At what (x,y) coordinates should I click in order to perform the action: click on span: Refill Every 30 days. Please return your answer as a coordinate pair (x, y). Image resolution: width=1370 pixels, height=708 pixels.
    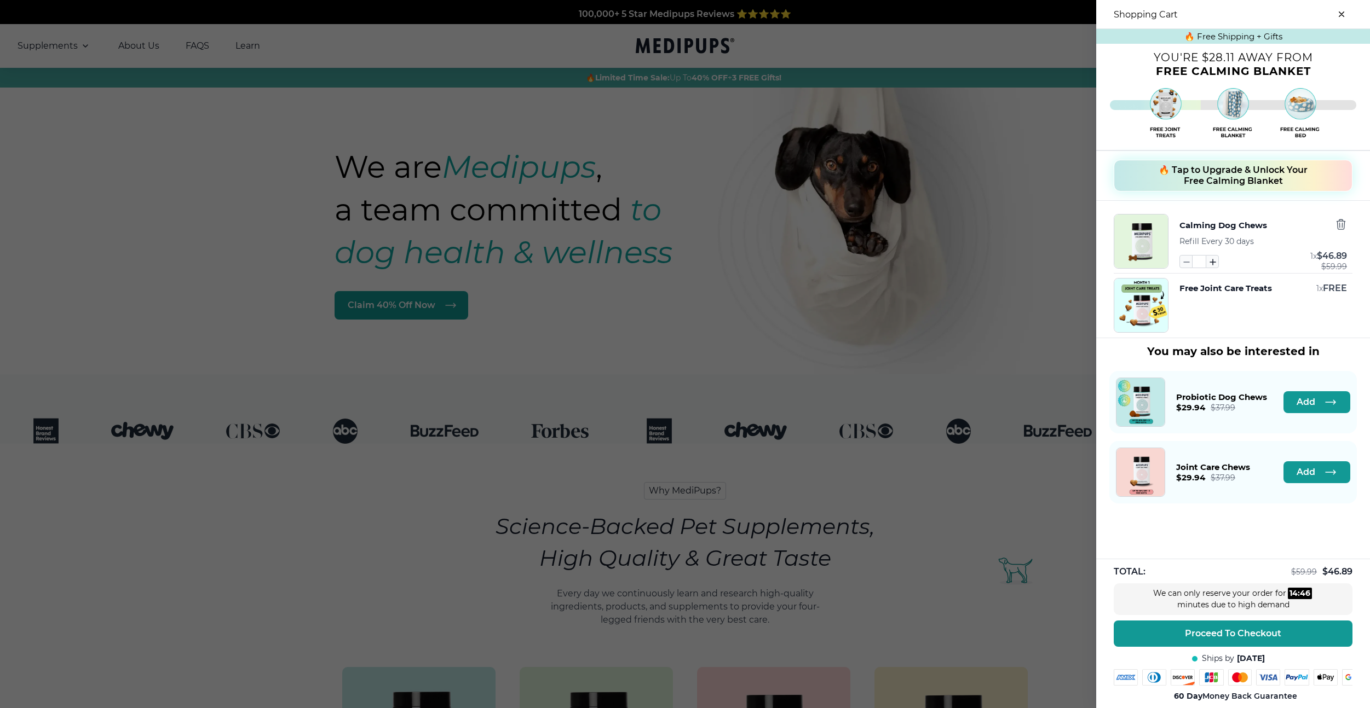
    Looking at the image, I should click on (1216, 241).